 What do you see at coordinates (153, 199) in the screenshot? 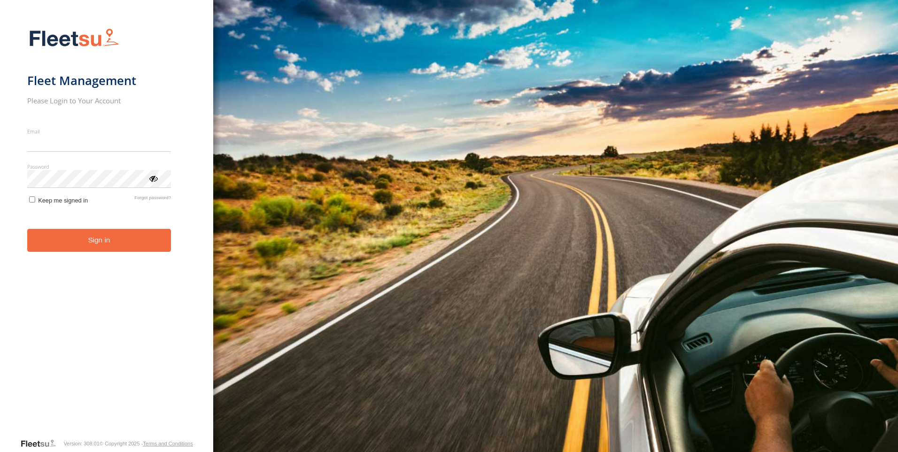
I see `a: Forgot password?` at bounding box center [153, 199].